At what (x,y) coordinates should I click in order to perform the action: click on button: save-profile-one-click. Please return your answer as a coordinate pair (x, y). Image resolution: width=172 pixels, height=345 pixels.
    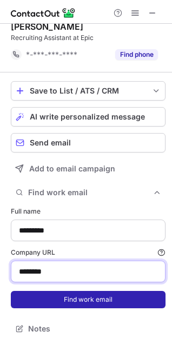
    Looking at the image, I should click on (88, 91).